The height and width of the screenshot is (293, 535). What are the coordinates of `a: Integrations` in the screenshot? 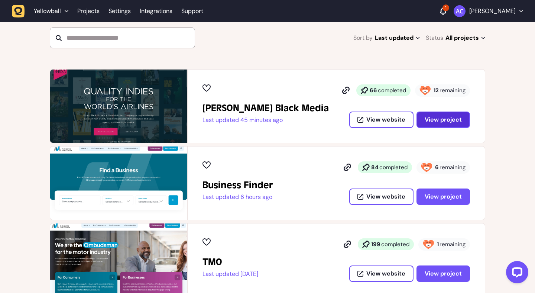 It's located at (156, 11).